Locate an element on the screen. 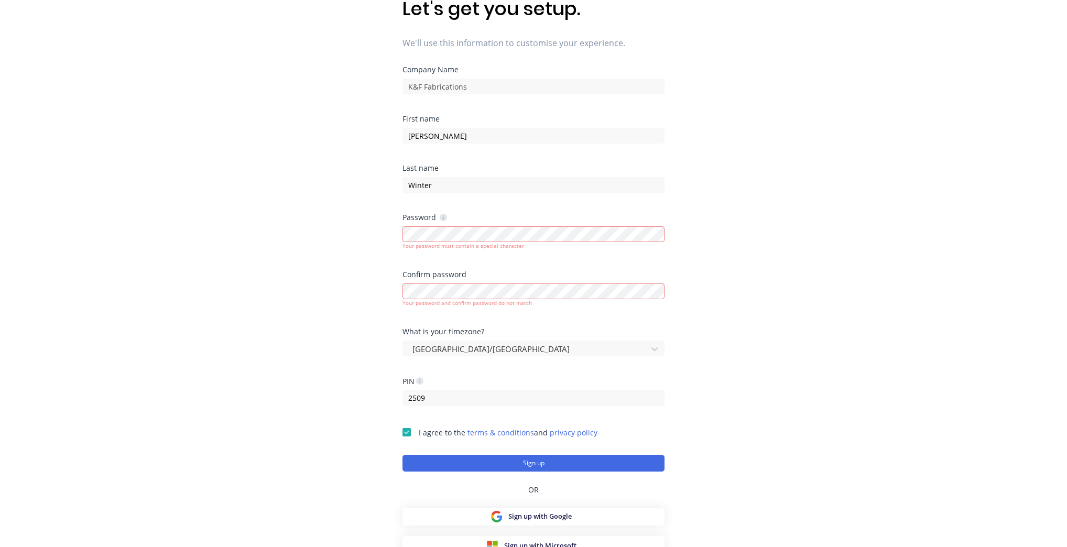 Image resolution: width=1067 pixels, height=547 pixels. div: Your password and confirm password do not match is located at coordinates (534, 303).